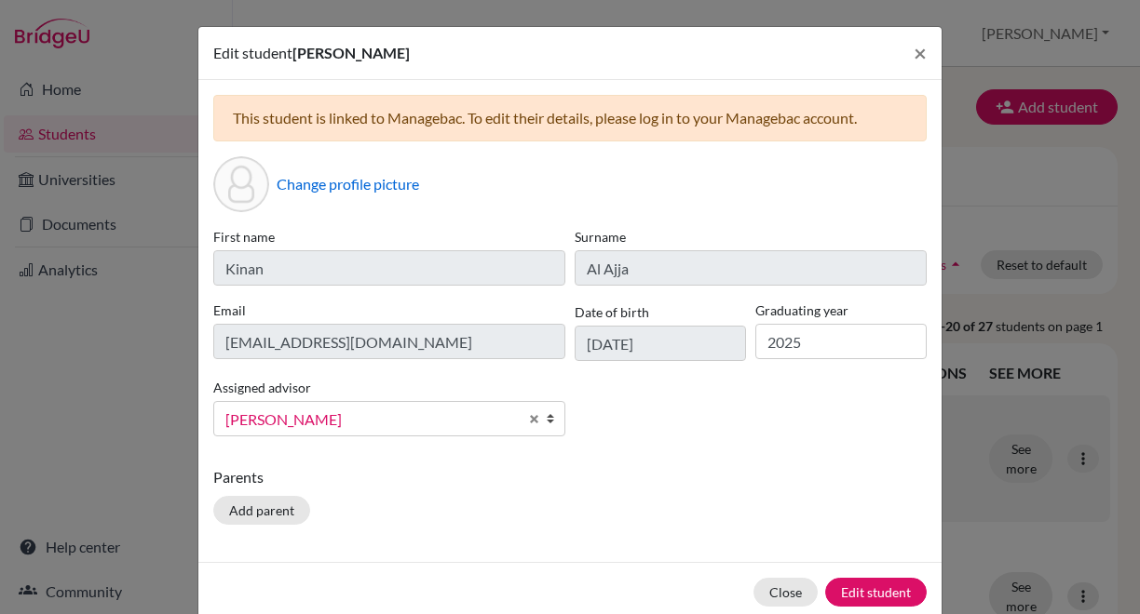 The image size is (1140, 614). What do you see at coordinates (389, 236) in the screenshot?
I see `label: First name` at bounding box center [389, 236].